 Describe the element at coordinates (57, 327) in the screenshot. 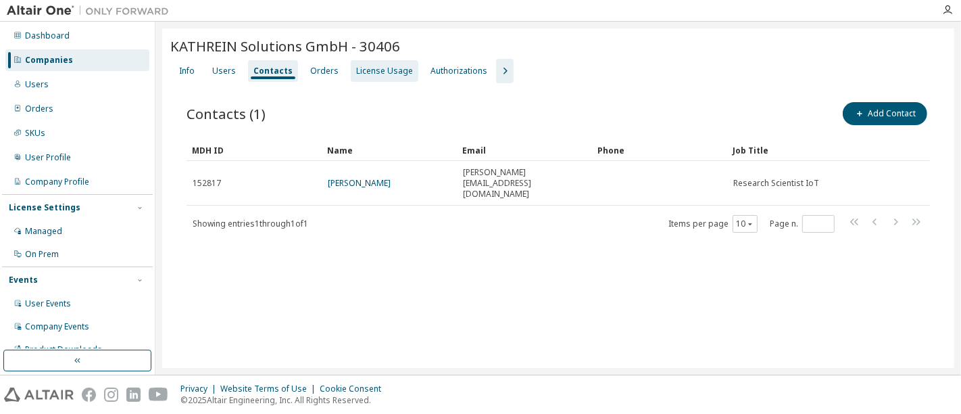

I see `div: Company Events` at that location.